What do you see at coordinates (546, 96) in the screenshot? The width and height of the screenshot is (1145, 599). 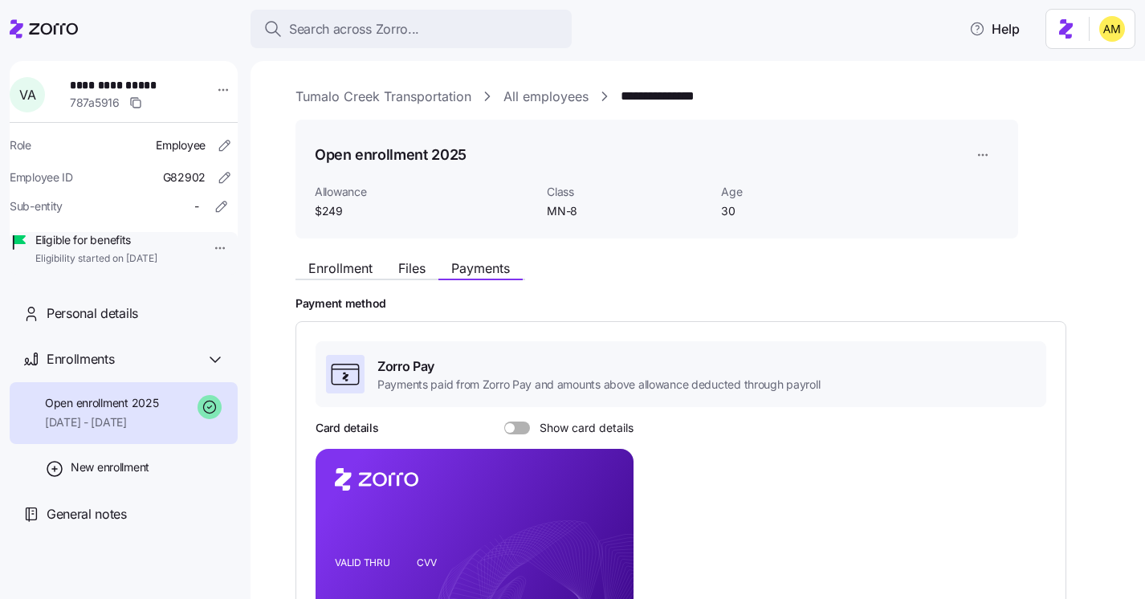 I see `a: All employees` at bounding box center [546, 96].